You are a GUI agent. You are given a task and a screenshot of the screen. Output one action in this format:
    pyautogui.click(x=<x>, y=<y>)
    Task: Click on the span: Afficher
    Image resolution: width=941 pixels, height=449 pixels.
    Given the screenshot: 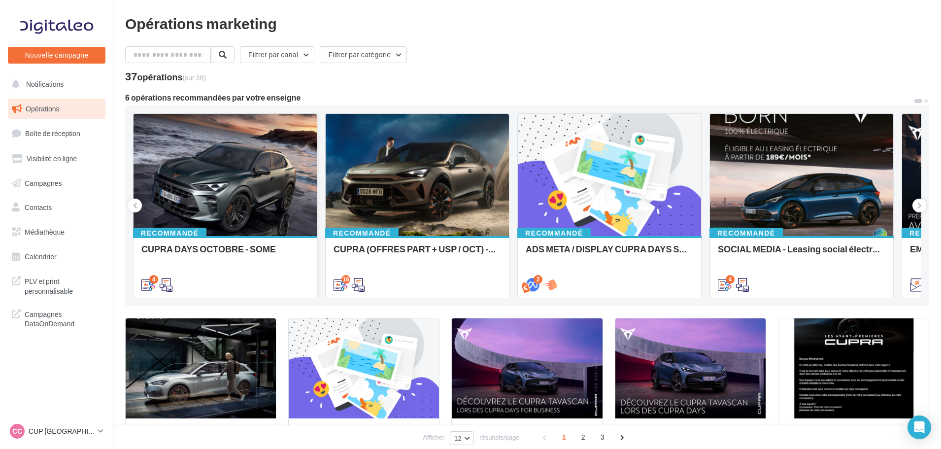 What is the action you would take?
    pyautogui.click(x=433, y=437)
    